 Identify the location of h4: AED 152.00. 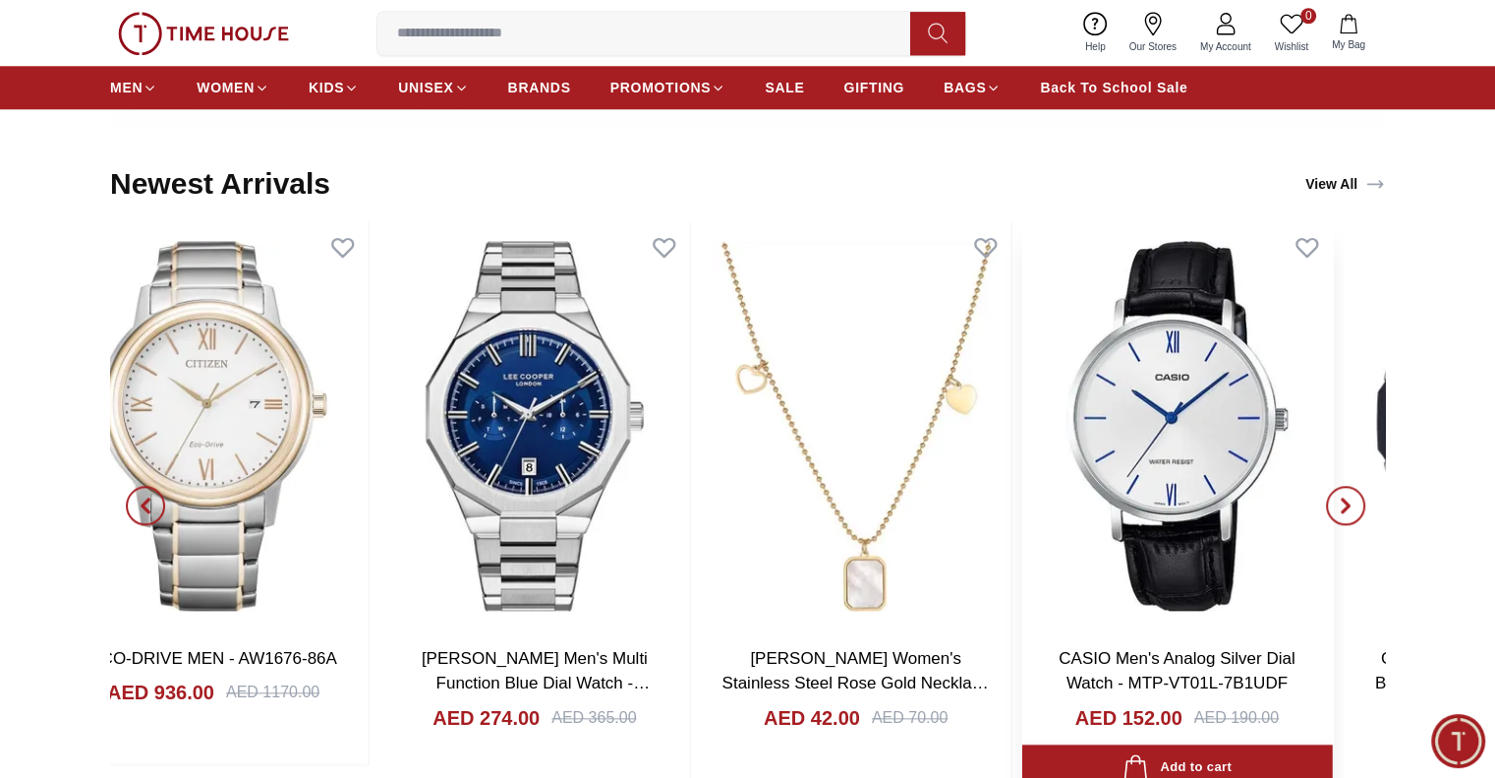
(1129, 718).